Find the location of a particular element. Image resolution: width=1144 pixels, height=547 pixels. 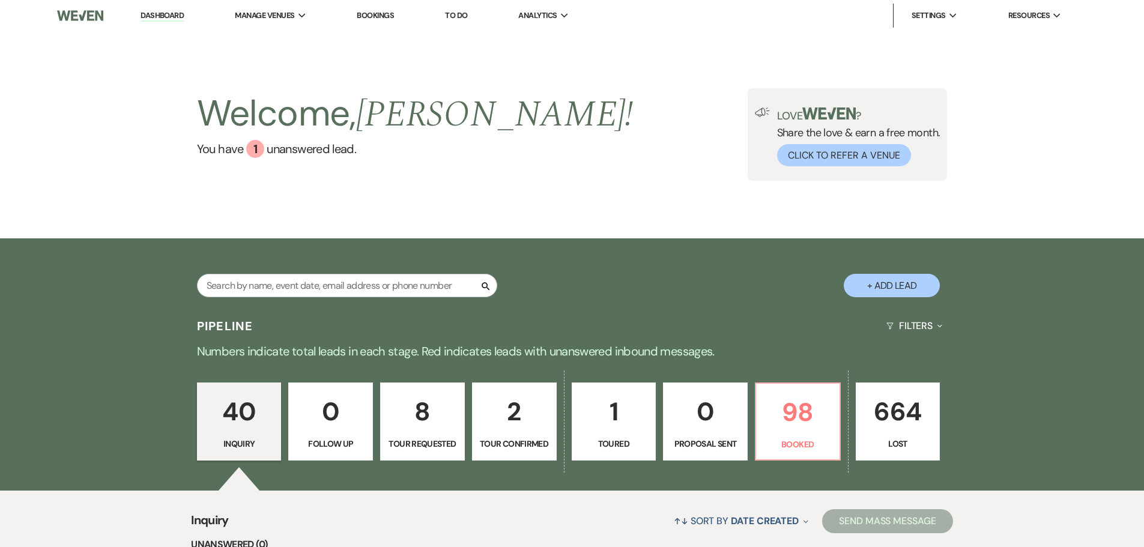

button: Sort By Date Created is located at coordinates (741, 521).